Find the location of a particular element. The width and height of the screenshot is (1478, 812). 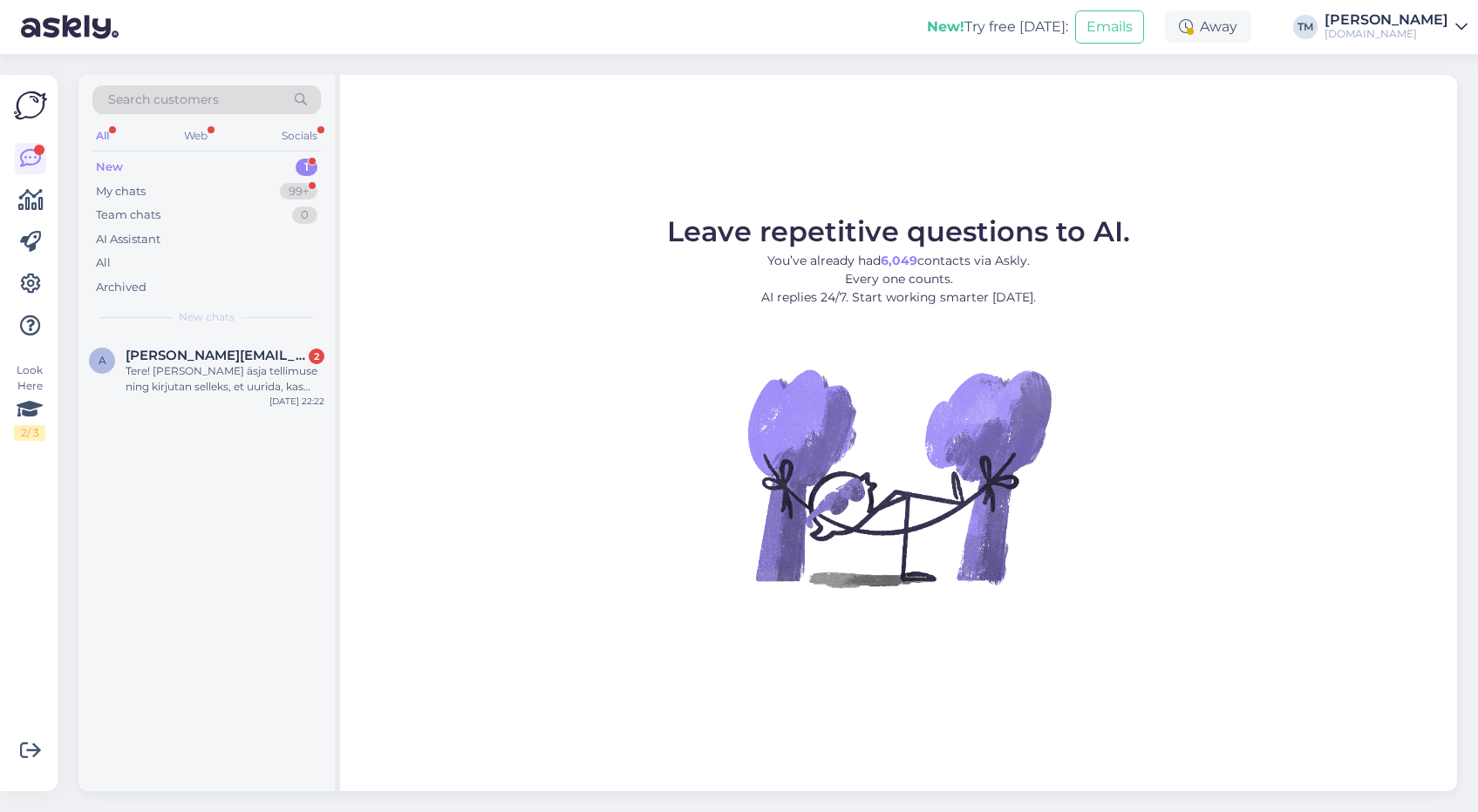

span: annamaria.kullamaa@gmail.com is located at coordinates (216, 356).